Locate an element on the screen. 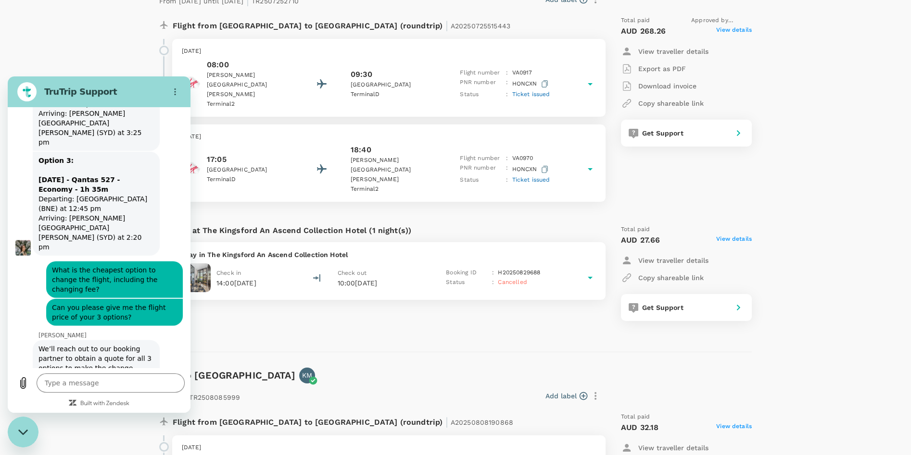  span: Approved by is located at coordinates (721, 21).